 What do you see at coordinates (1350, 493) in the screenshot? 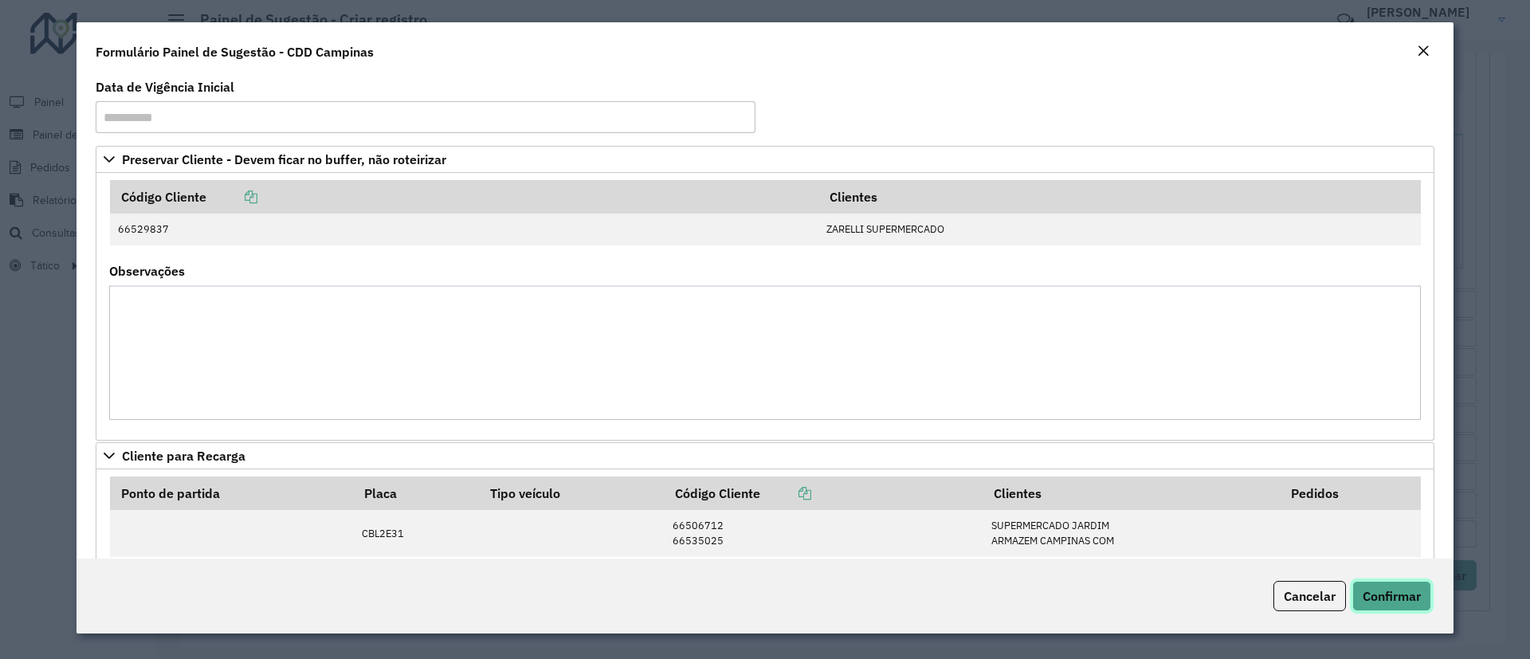
I see `th: Pedidos` at bounding box center [1350, 493].